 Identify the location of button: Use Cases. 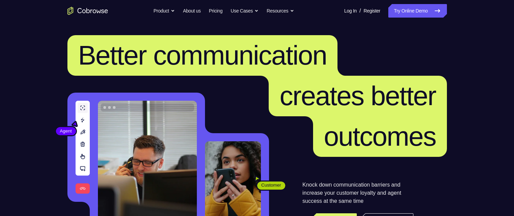
(245, 11).